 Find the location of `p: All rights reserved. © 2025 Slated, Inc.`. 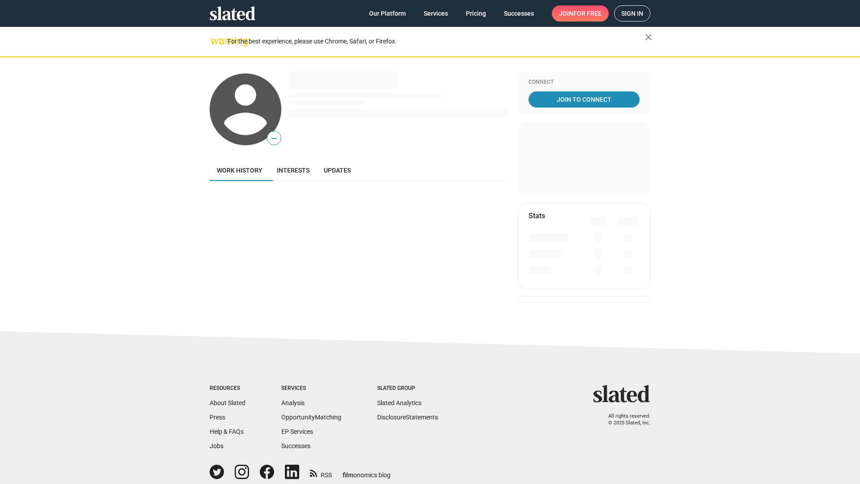

p: All rights reserved. © 2025 Slated, Inc. is located at coordinates (624, 419).